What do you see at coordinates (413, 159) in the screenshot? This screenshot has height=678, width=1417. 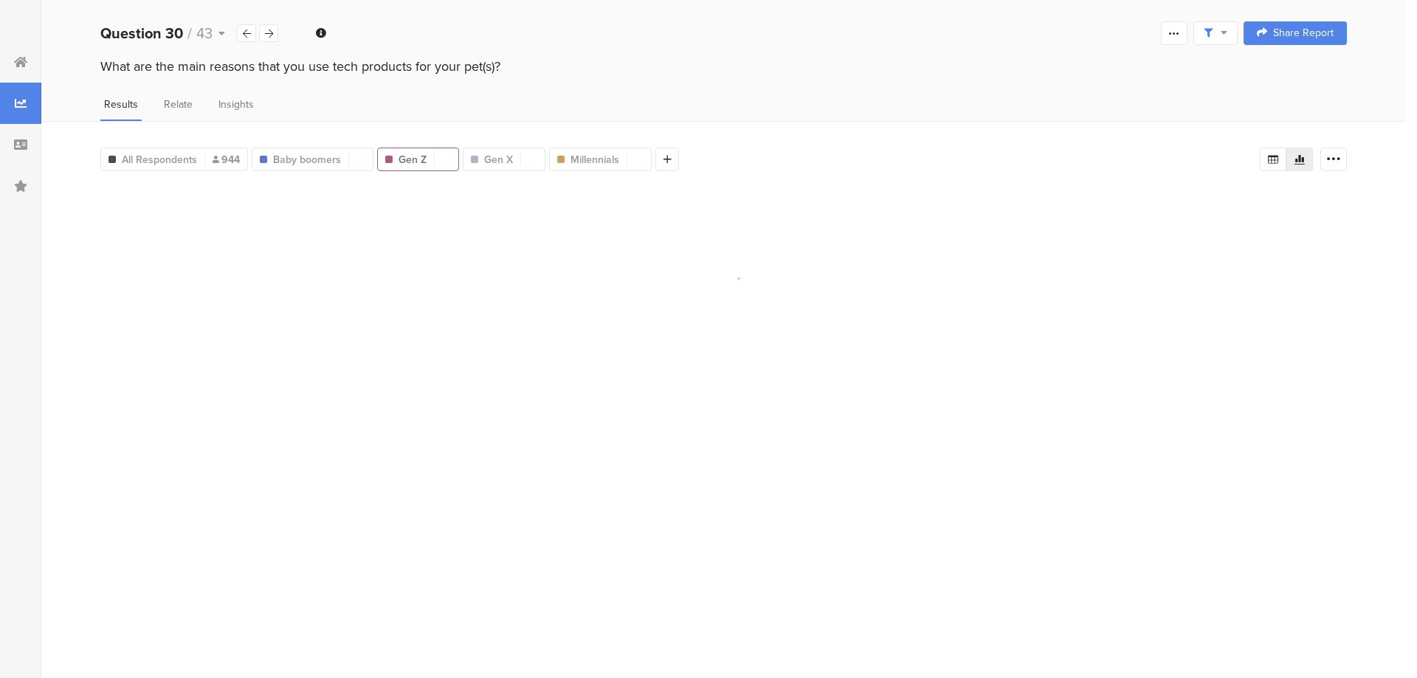 I see `span: Gen Z` at bounding box center [413, 159].